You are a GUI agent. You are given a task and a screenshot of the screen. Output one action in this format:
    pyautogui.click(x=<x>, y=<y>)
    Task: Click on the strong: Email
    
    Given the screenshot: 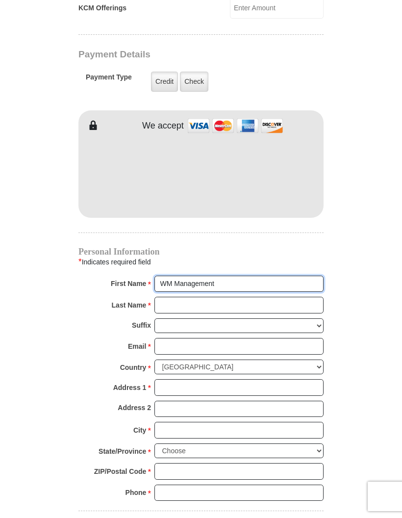 What is the action you would take?
    pyautogui.click(x=137, y=346)
    